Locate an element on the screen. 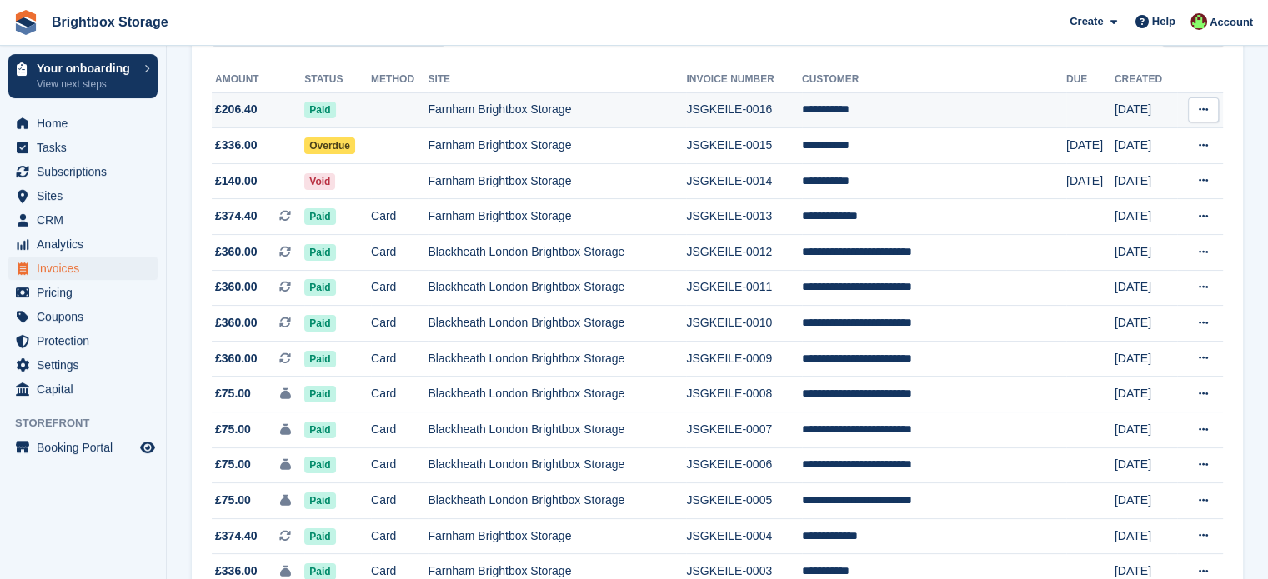  th: Status is located at coordinates (338, 80).